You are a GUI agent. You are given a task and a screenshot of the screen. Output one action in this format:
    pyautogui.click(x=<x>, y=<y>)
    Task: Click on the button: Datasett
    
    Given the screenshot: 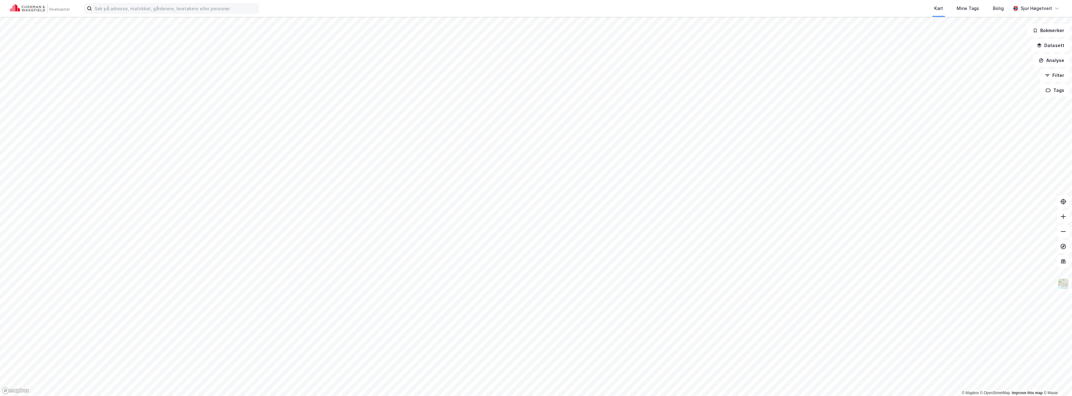 What is the action you would take?
    pyautogui.click(x=1050, y=45)
    